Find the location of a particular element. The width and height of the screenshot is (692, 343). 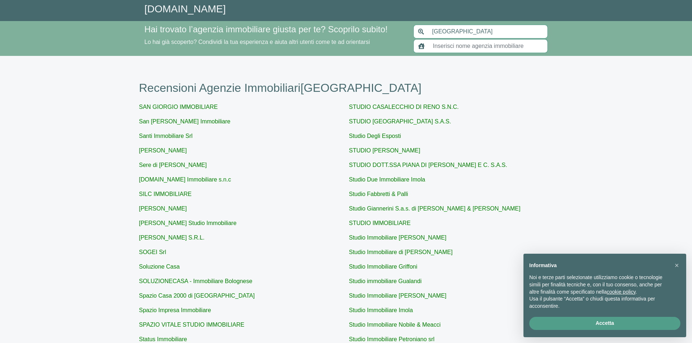

a: Studio Degli Esposti is located at coordinates (375, 136).